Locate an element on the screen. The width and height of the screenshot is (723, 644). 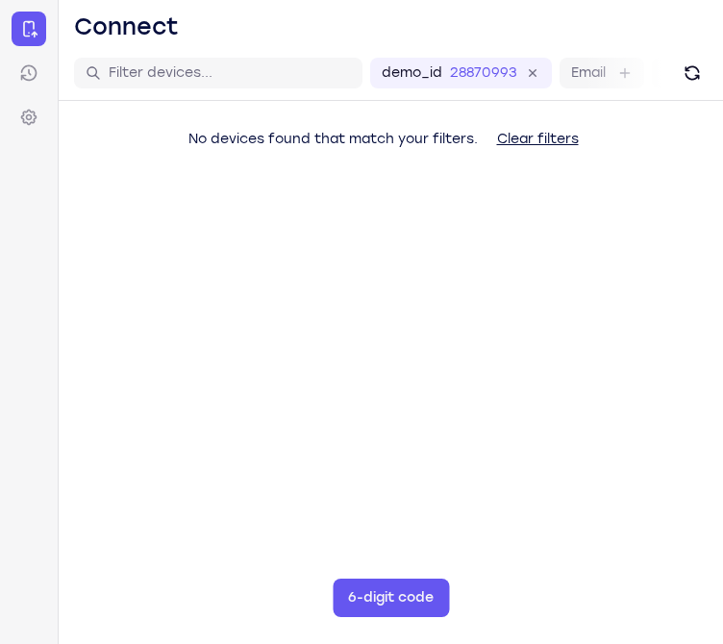
a: Connect is located at coordinates (29, 29).